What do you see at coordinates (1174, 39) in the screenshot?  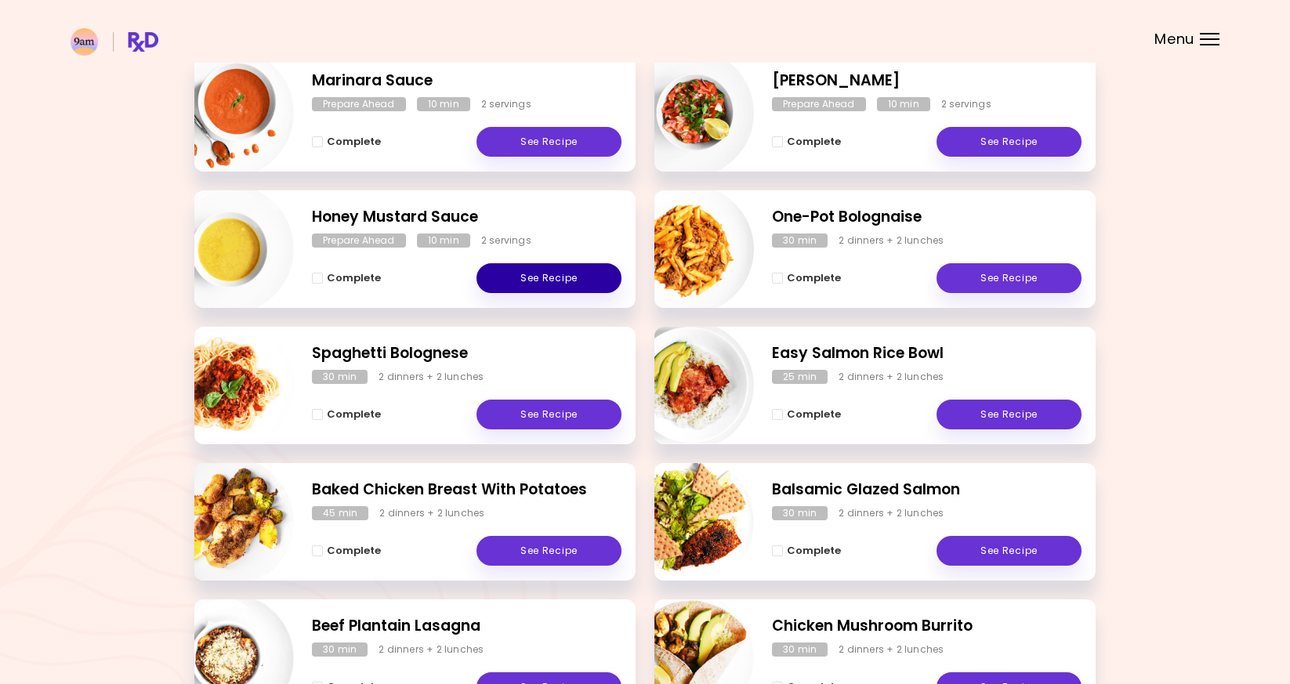 I see `span: Menu` at bounding box center [1174, 39].